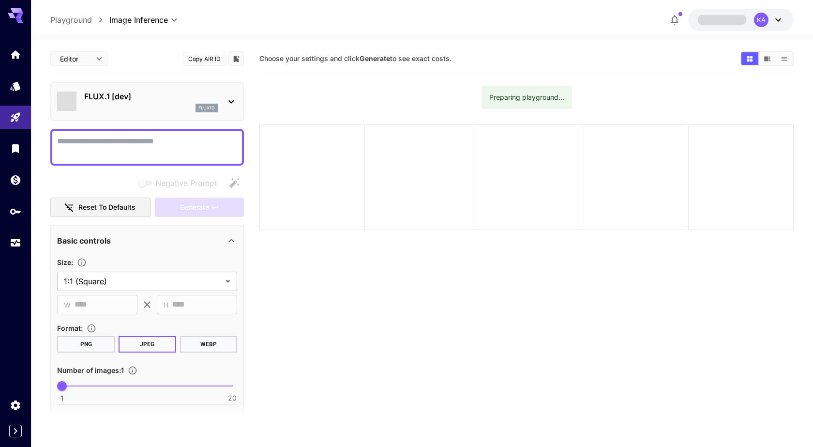 The width and height of the screenshot is (813, 447). I want to click on button: Show images in list view, so click(784, 59).